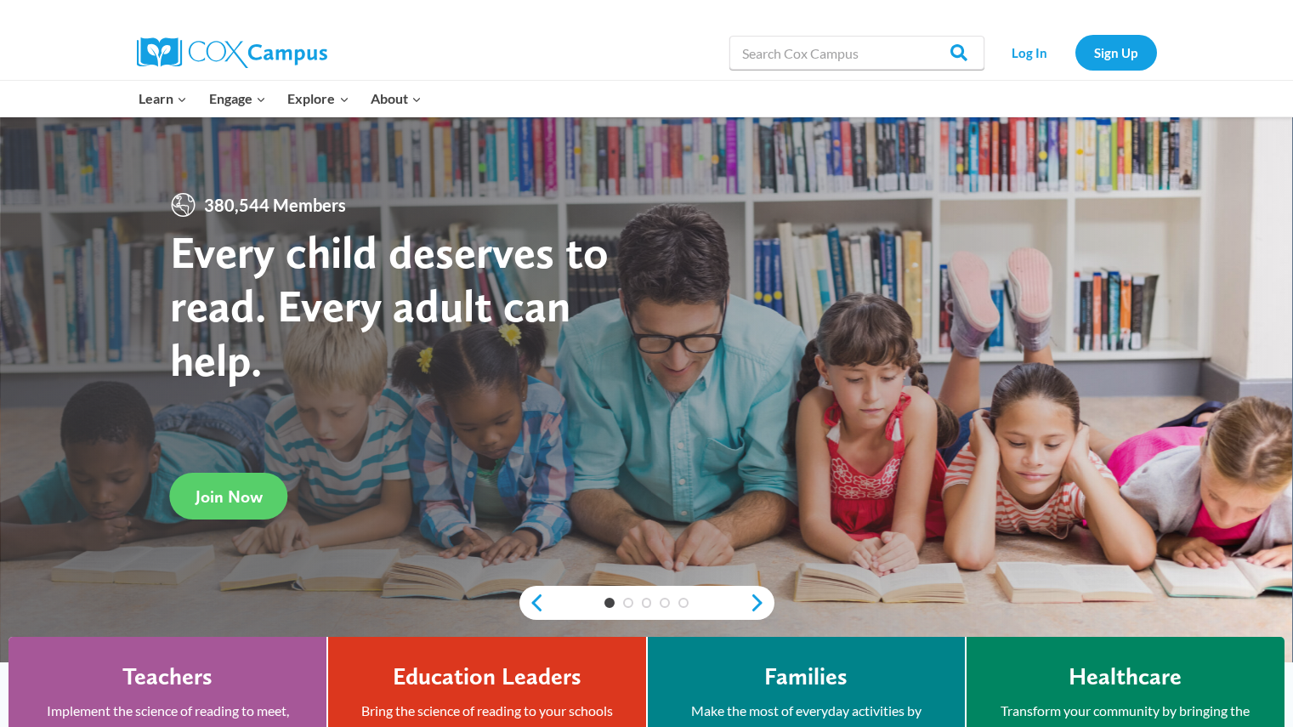  Describe the element at coordinates (647, 603) in the screenshot. I see `a: 3` at that location.